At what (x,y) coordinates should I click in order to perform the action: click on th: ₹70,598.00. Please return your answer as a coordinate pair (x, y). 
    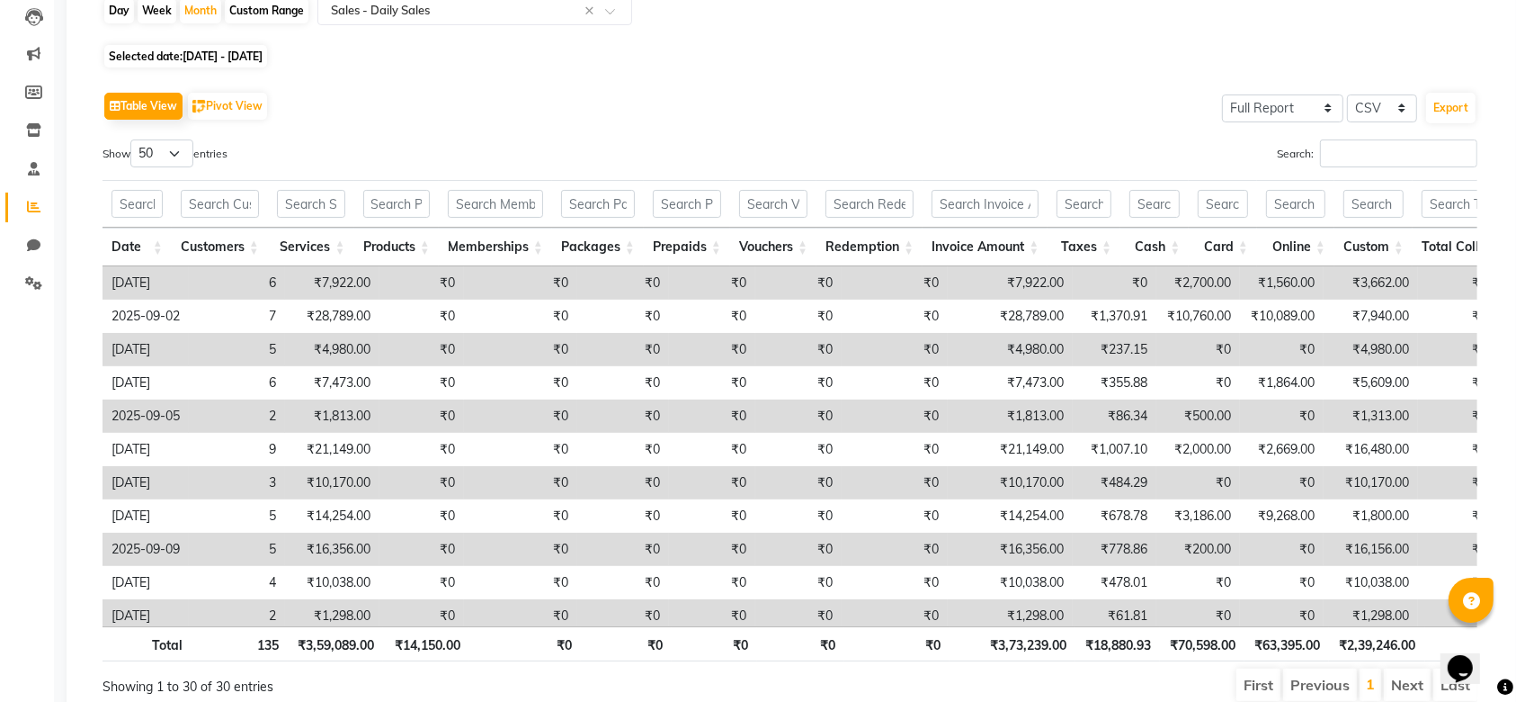
    Looking at the image, I should click on (1202, 643).